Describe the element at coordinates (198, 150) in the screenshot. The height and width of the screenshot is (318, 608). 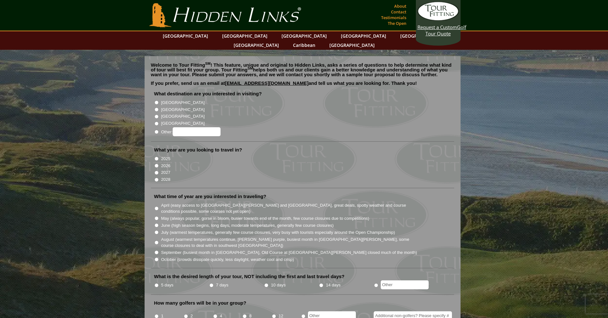
I see `label: What year are you looking to travel in?` at that location.